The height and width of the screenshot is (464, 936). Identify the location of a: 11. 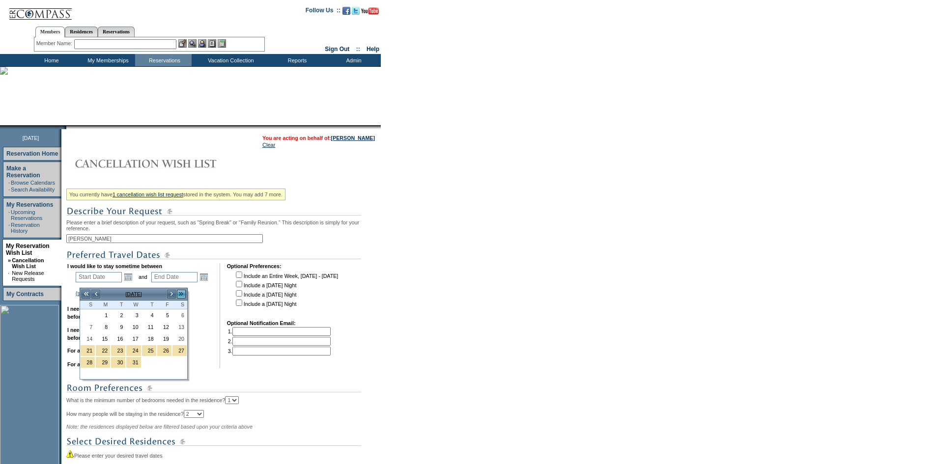
(149, 327).